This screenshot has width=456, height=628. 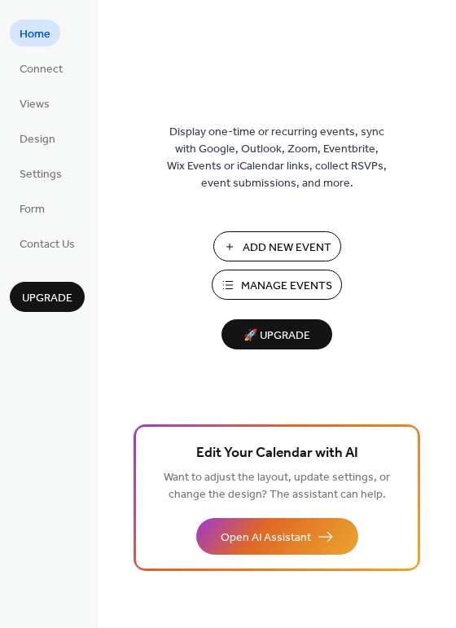 What do you see at coordinates (41, 173) in the screenshot?
I see `a: Settings` at bounding box center [41, 173].